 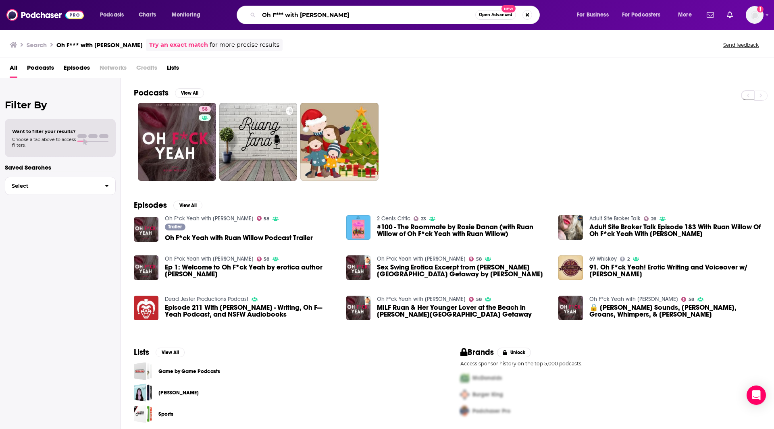 I want to click on img: #100 - The Roommate by Rosie Danan (with Ruan Willow of Oh F*ck Yeah with Ruan Willow), so click(x=358, y=227).